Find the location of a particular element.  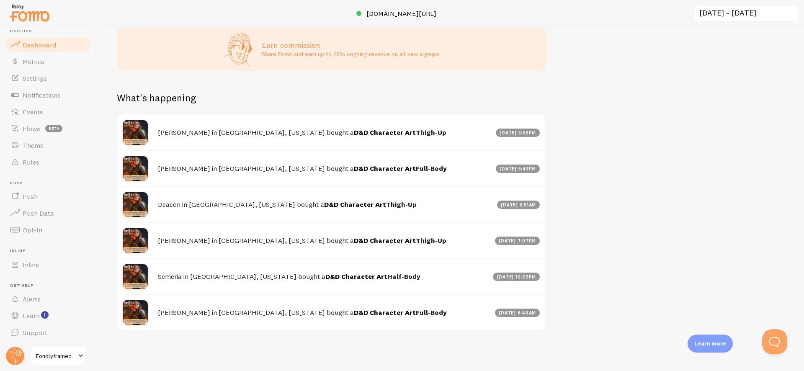

a: Opt-In is located at coordinates (48, 230).